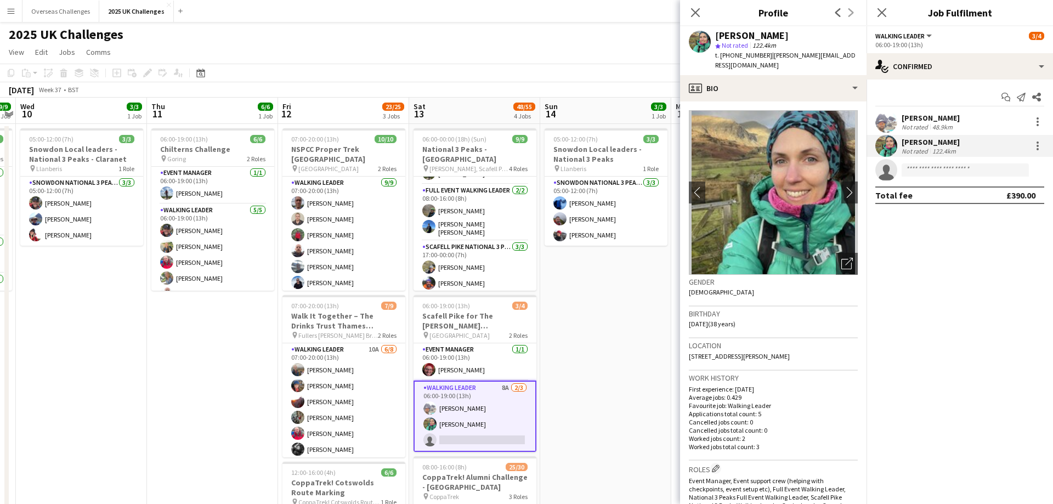 The image size is (1053, 504). I want to click on div: Not rated, so click(916, 151).